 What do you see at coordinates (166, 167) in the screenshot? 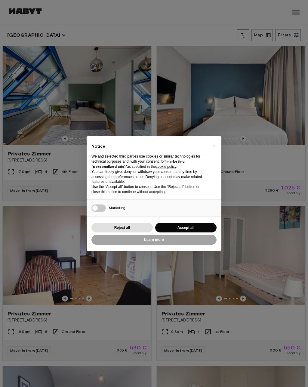
I see `a: cookie policy` at bounding box center [166, 167].